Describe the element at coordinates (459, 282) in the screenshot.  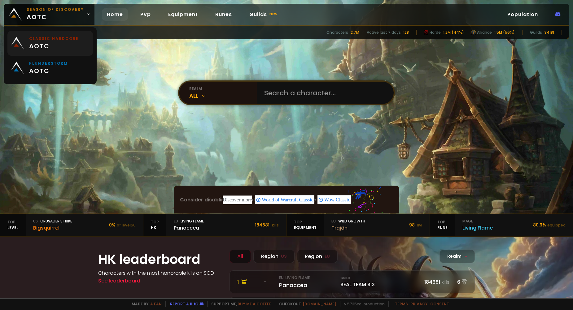
I see `div: 6` at that location.